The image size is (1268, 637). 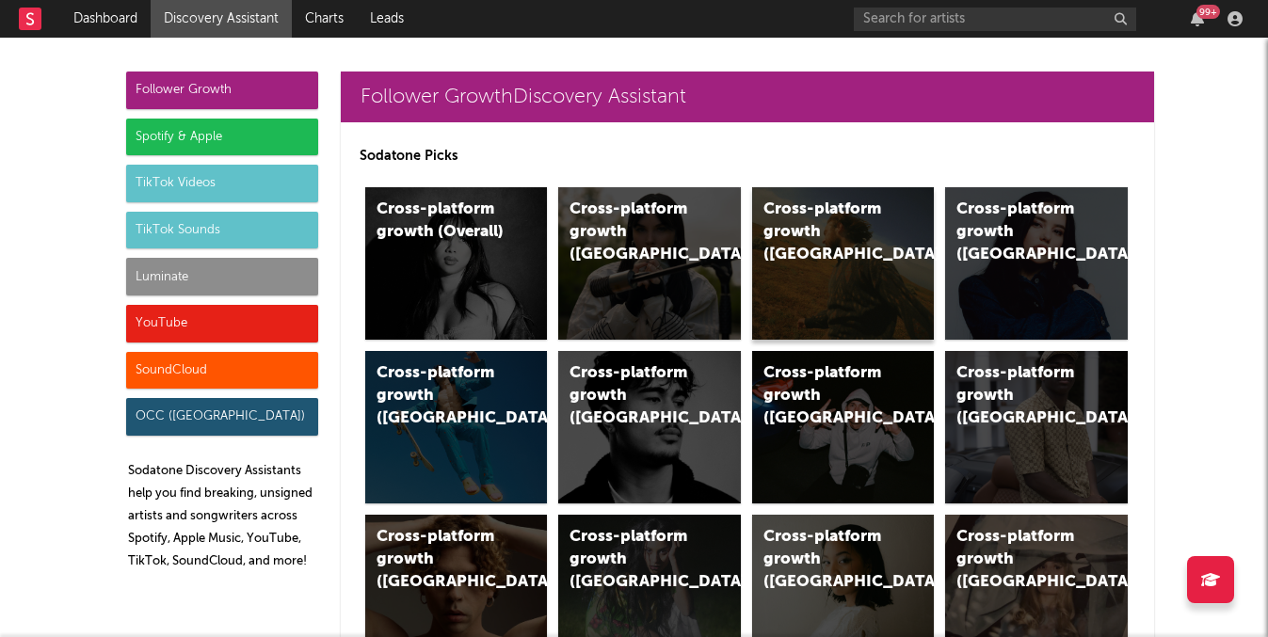 What do you see at coordinates (1208, 11) in the screenshot?
I see `div: 99 +` at bounding box center [1208, 11].